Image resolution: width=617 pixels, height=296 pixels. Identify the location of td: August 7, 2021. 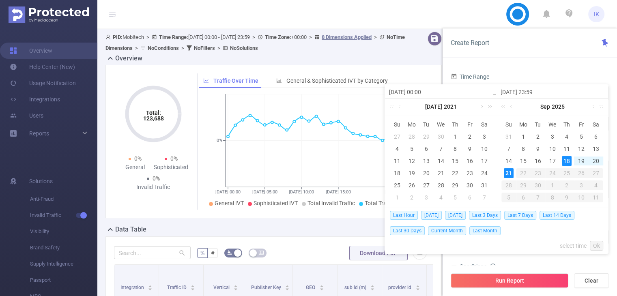
(485, 198).